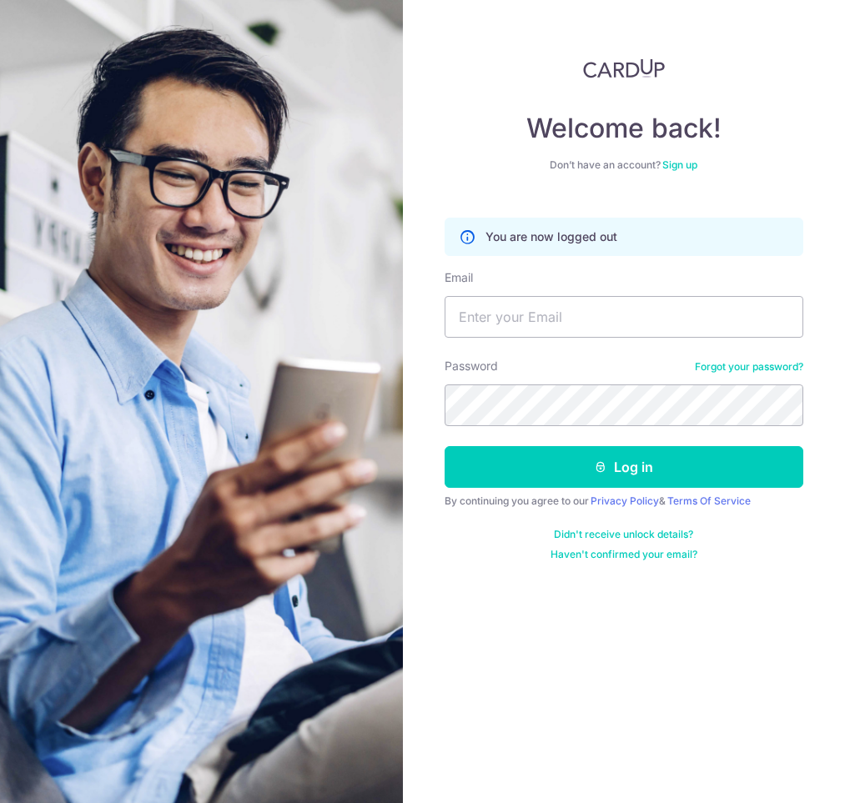 The width and height of the screenshot is (845, 803). What do you see at coordinates (624, 165) in the screenshot?
I see `div: Don’t have an account?` at bounding box center [624, 165].